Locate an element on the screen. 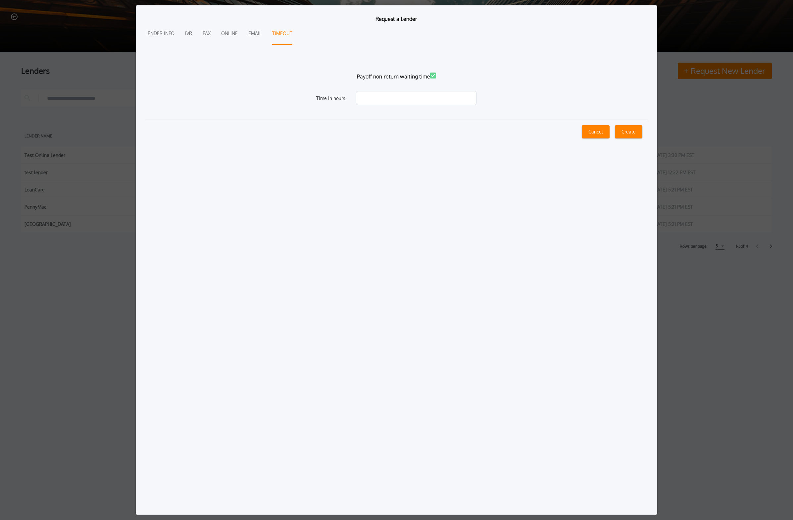  span: Time in hours is located at coordinates (336, 98).